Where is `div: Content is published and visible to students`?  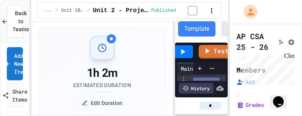
div: Content is published and visible to students is located at coordinates (179, 10).